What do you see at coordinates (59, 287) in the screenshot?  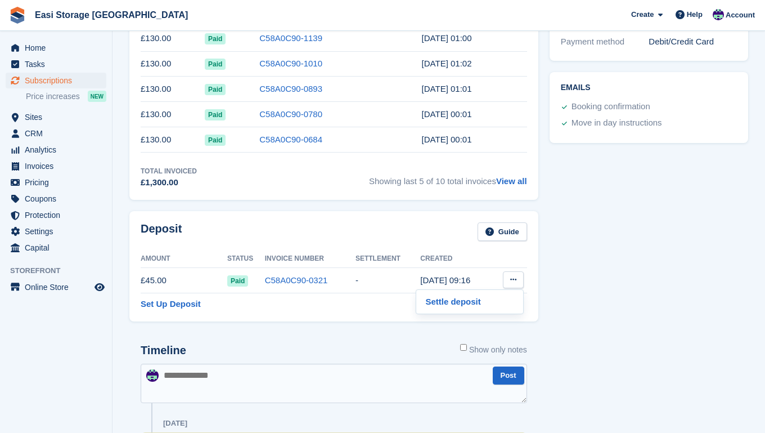 I see `span: Online Store` at bounding box center [59, 287].